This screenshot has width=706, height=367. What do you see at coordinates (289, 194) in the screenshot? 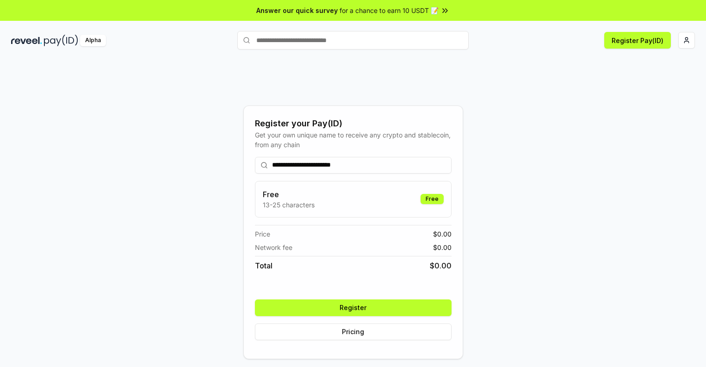
I see `h3: Free` at bounding box center [289, 194].